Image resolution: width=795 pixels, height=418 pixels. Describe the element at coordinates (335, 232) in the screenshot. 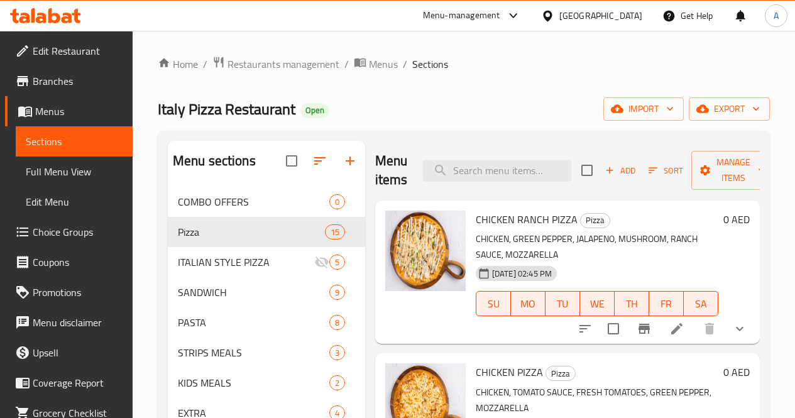

I see `span: 15` at that location.